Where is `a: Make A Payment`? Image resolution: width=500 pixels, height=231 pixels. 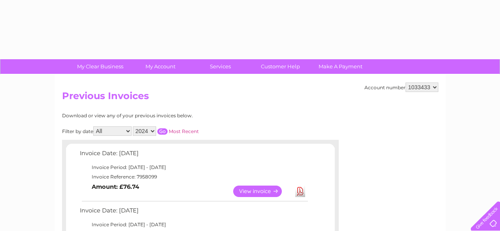 a: Make A Payment is located at coordinates (340, 66).